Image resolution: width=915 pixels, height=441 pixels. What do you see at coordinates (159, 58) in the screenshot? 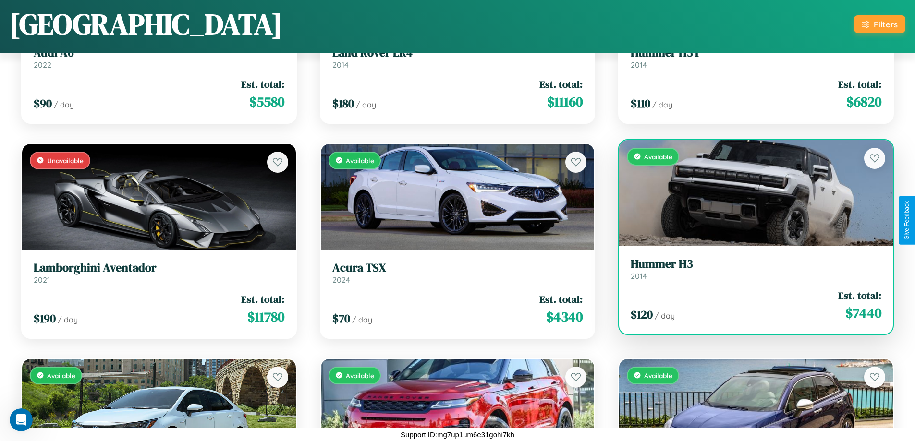
I see `a: Audi A62022` at bounding box center [159, 58].